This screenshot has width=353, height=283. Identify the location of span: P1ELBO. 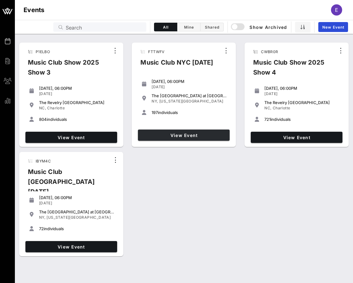
(43, 52).